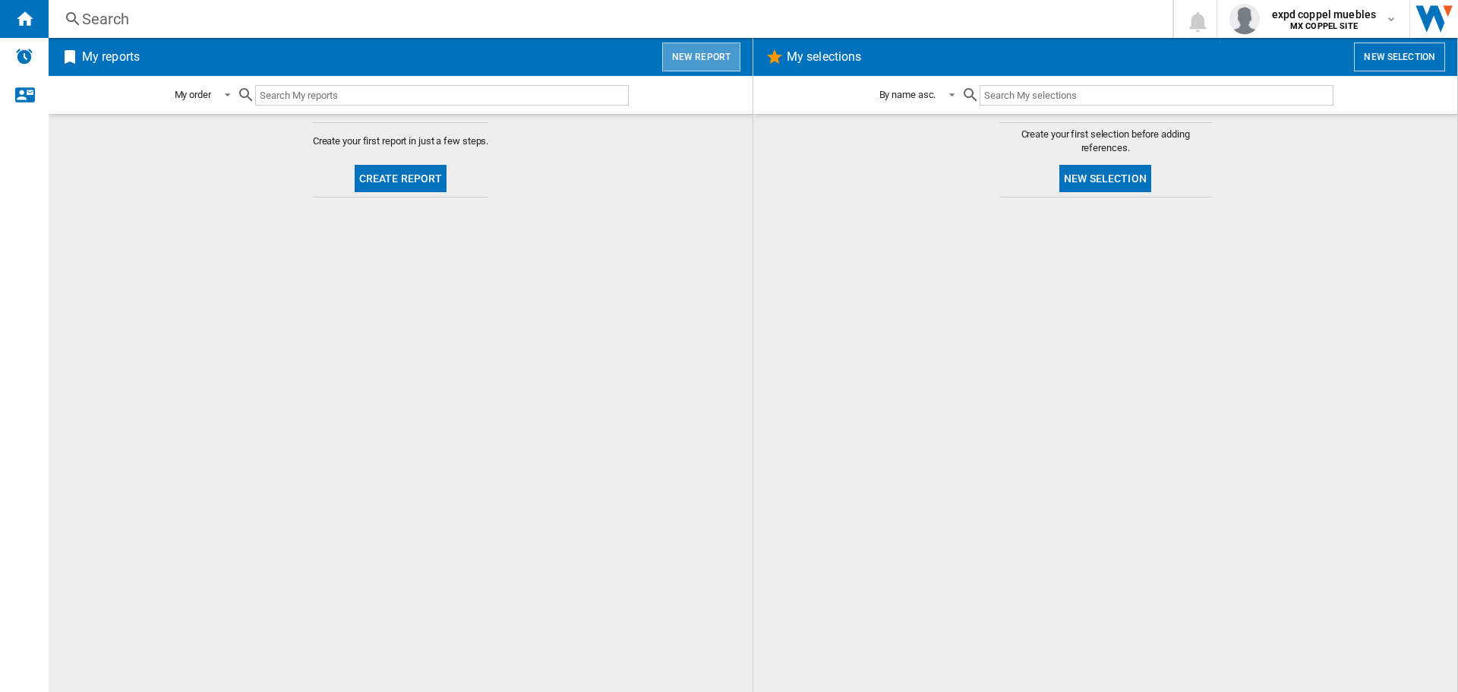 The width and height of the screenshot is (1458, 692). What do you see at coordinates (824, 57) in the screenshot?
I see `h2: My selections` at bounding box center [824, 57].